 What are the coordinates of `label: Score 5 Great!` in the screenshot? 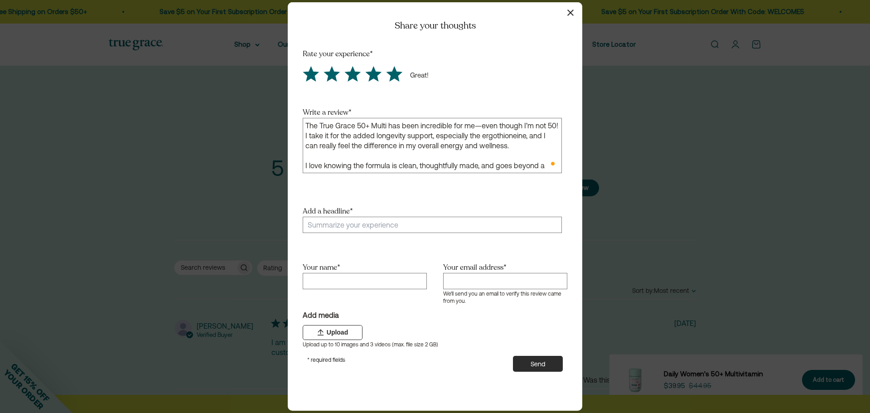 It's located at (394, 75).